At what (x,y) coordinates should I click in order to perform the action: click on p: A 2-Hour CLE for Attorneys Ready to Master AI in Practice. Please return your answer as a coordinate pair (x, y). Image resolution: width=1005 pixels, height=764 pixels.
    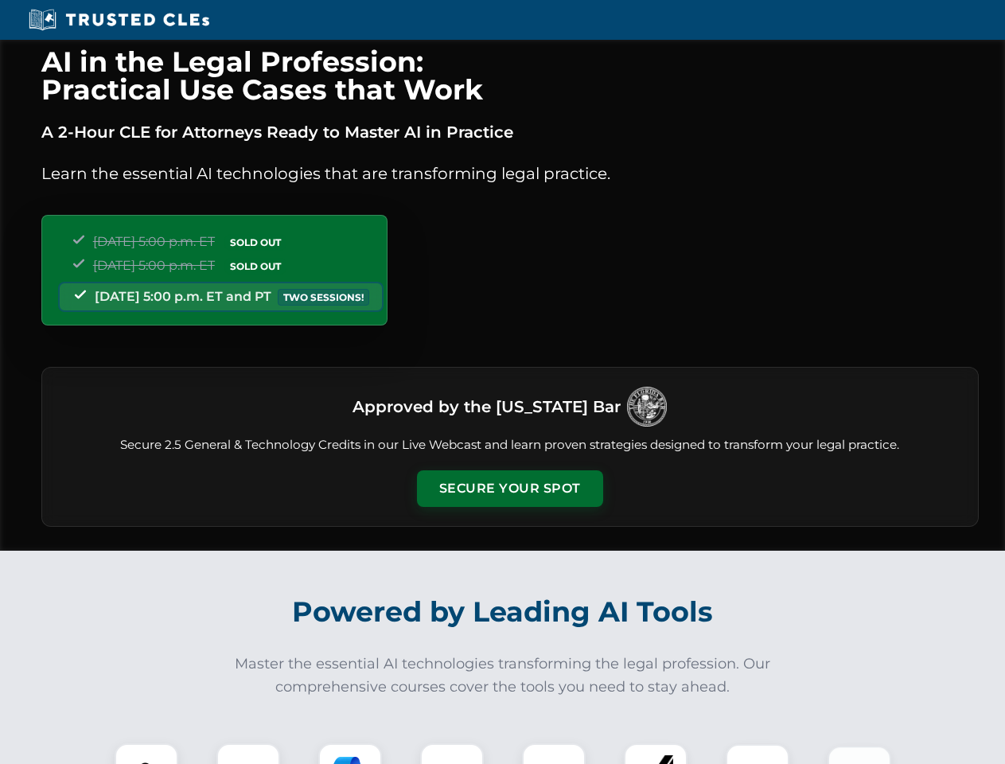
    Looking at the image, I should click on (510, 132).